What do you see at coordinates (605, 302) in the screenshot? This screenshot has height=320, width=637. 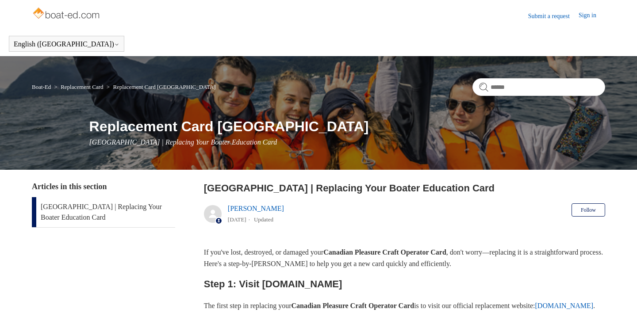 I see `div: Chat Support` at bounding box center [605, 302].